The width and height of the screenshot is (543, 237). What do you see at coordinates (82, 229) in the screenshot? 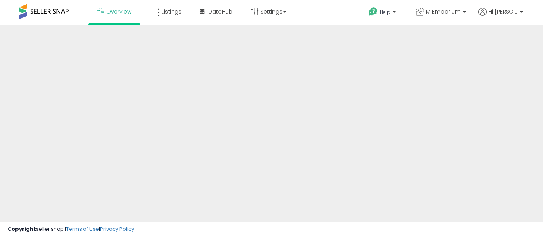
I see `a: Terms of Use` at bounding box center [82, 229].